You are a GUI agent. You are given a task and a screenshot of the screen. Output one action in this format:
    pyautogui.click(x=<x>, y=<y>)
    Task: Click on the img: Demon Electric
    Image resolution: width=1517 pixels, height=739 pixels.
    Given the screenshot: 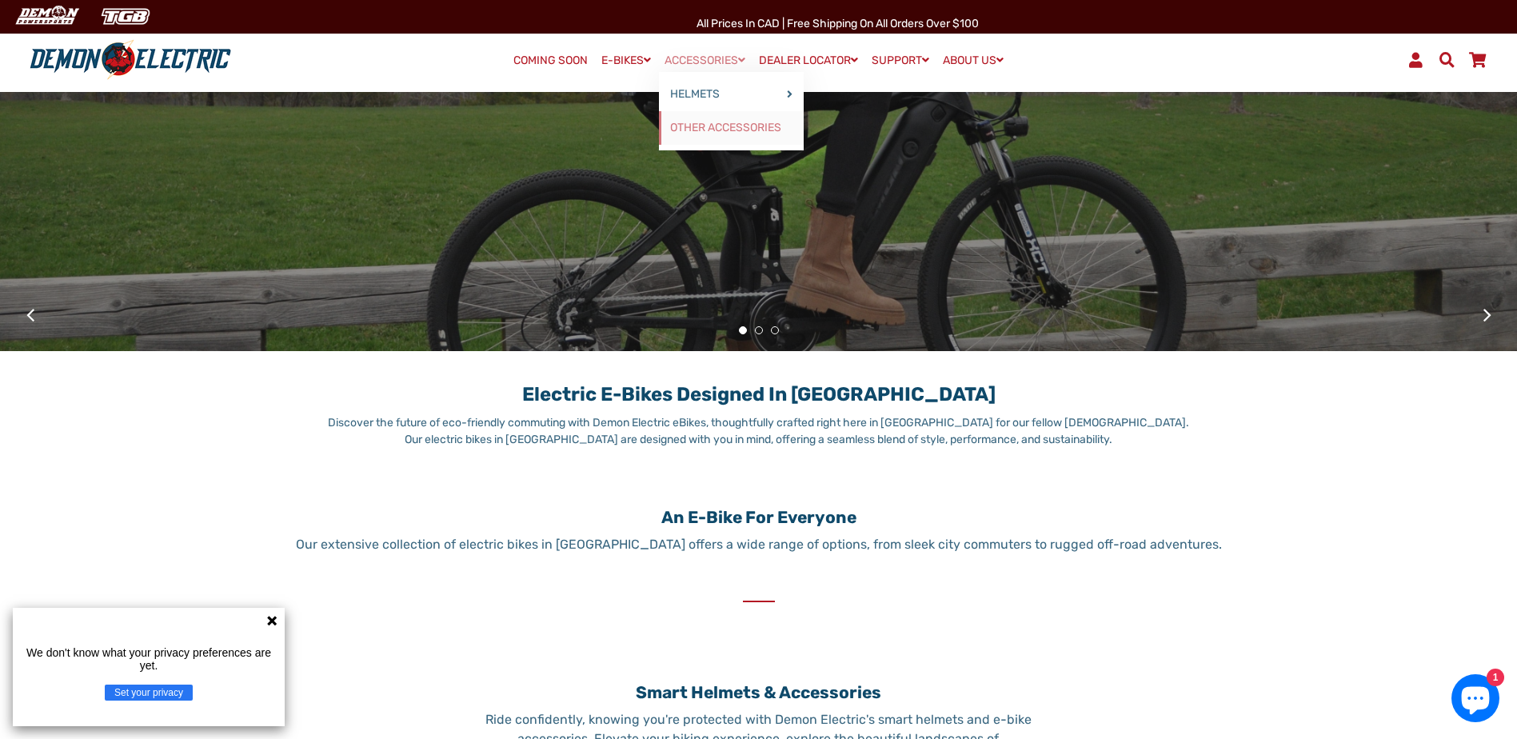 What is the action you would take?
    pyautogui.click(x=46, y=16)
    